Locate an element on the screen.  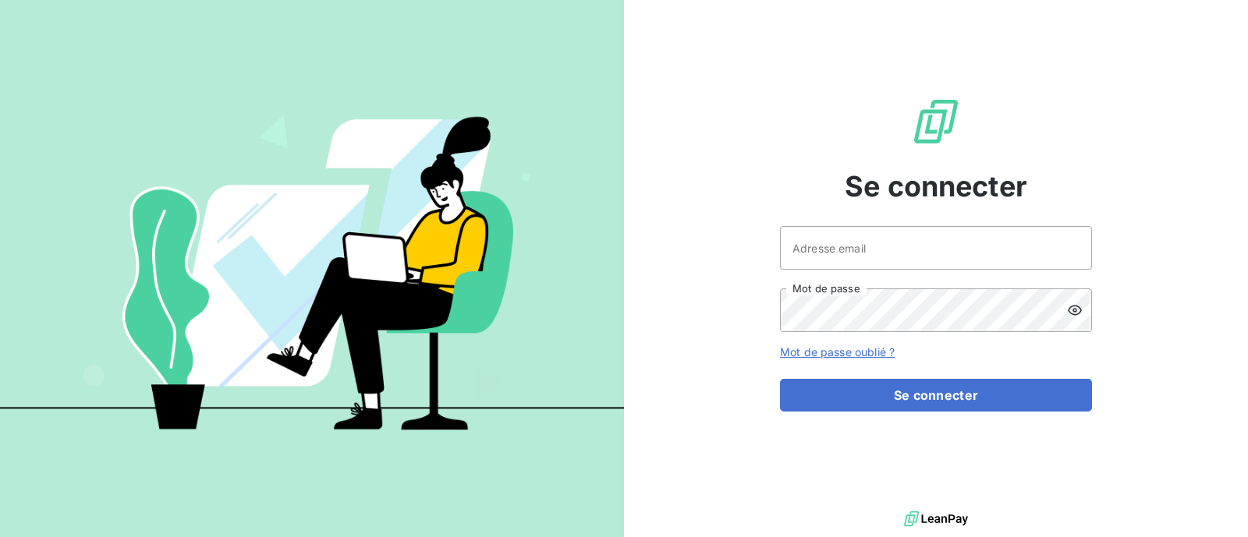
img: Logo LeanPay is located at coordinates (936, 122).